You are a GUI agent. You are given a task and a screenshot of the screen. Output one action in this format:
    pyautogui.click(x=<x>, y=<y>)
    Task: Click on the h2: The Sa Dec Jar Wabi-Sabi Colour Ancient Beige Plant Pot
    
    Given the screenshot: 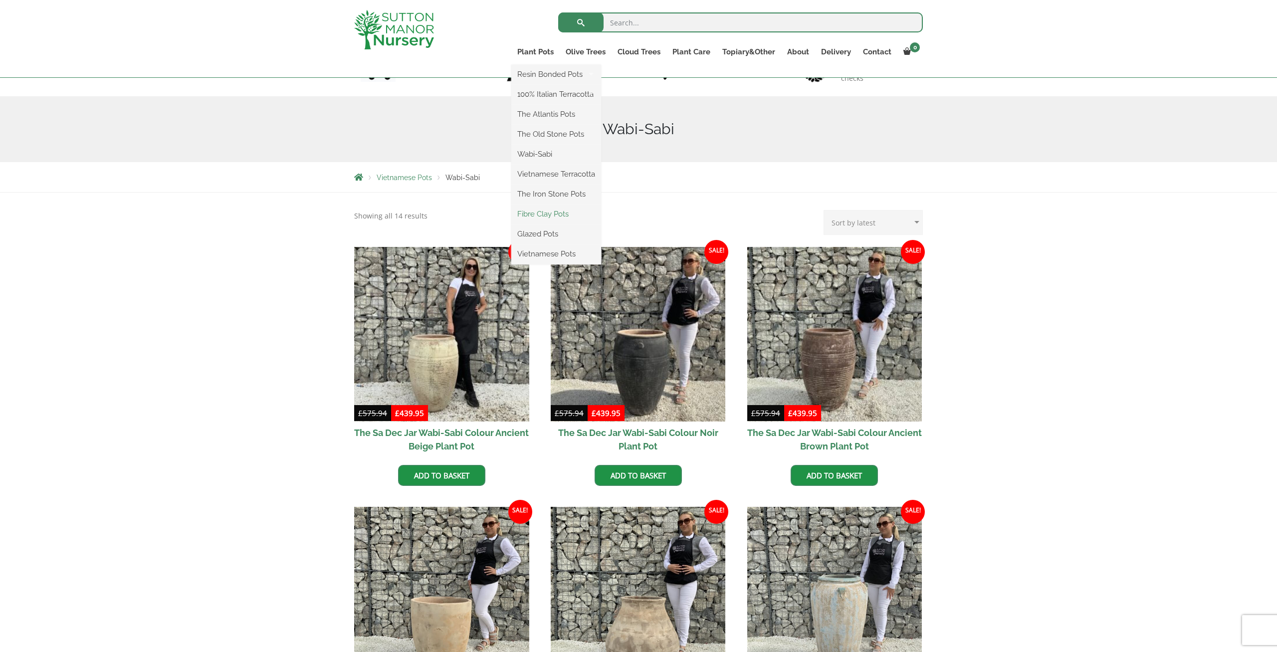 What is the action you would take?
    pyautogui.click(x=442, y=440)
    